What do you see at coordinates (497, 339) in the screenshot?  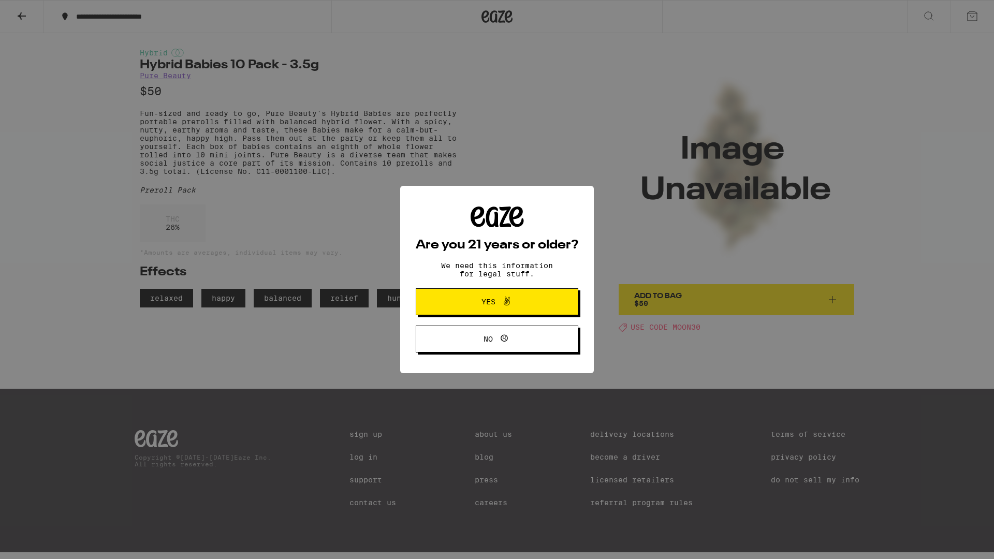 I see `button: No` at bounding box center [497, 339].